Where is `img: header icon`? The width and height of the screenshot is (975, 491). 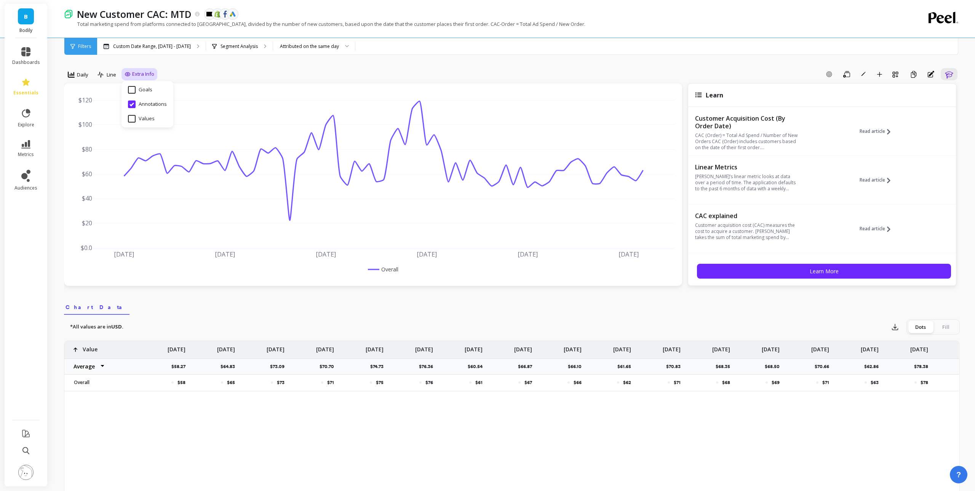 img: header icon is located at coordinates (69, 14).